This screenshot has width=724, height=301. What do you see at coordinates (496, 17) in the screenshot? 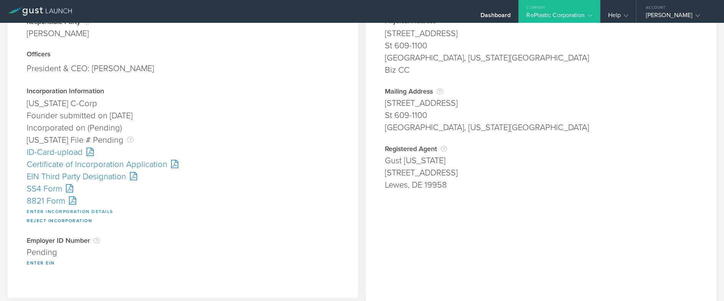
I see `div: Dashboard` at bounding box center [496, 17].